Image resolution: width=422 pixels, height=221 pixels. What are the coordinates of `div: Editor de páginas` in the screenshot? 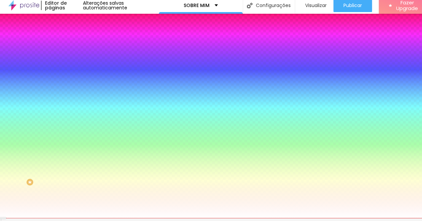 It's located at (62, 5).